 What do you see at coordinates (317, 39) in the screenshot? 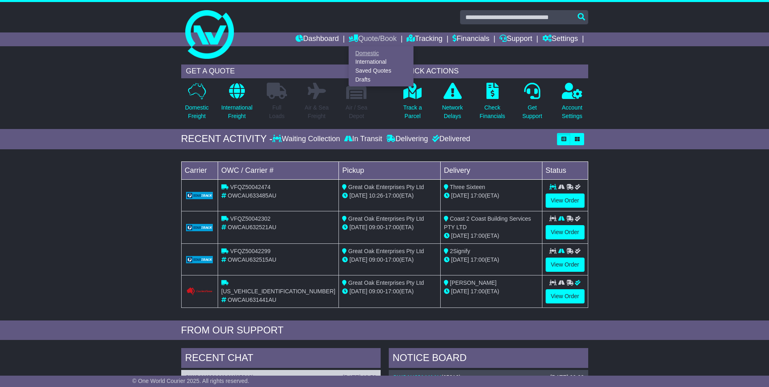
I see `a: Dashboard` at bounding box center [317, 39].